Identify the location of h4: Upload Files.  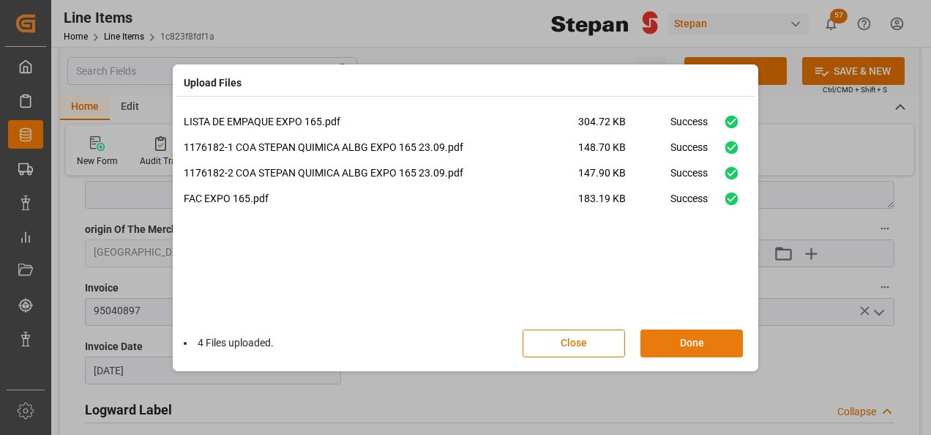
(212, 83).